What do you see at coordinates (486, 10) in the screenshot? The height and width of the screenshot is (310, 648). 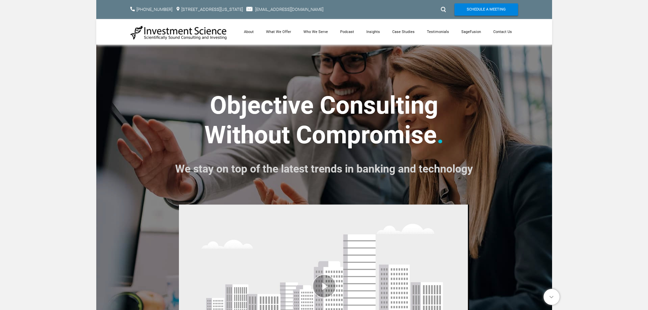 I see `span: Schedule A Meeting` at bounding box center [486, 10].